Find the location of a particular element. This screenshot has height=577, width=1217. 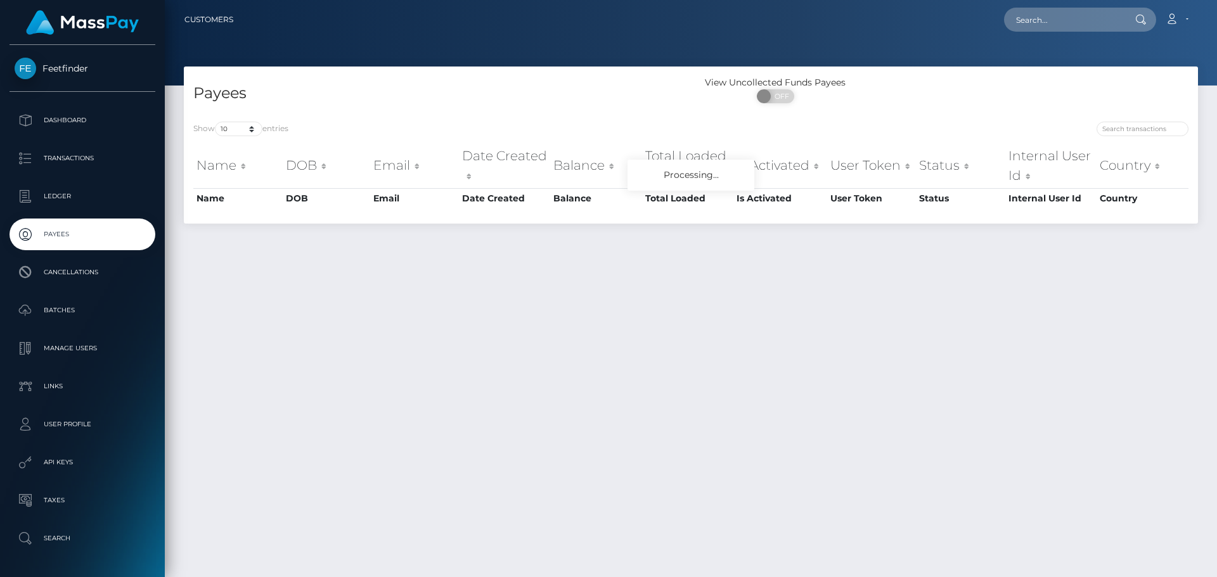

img: MassPay Logo is located at coordinates (82, 22).